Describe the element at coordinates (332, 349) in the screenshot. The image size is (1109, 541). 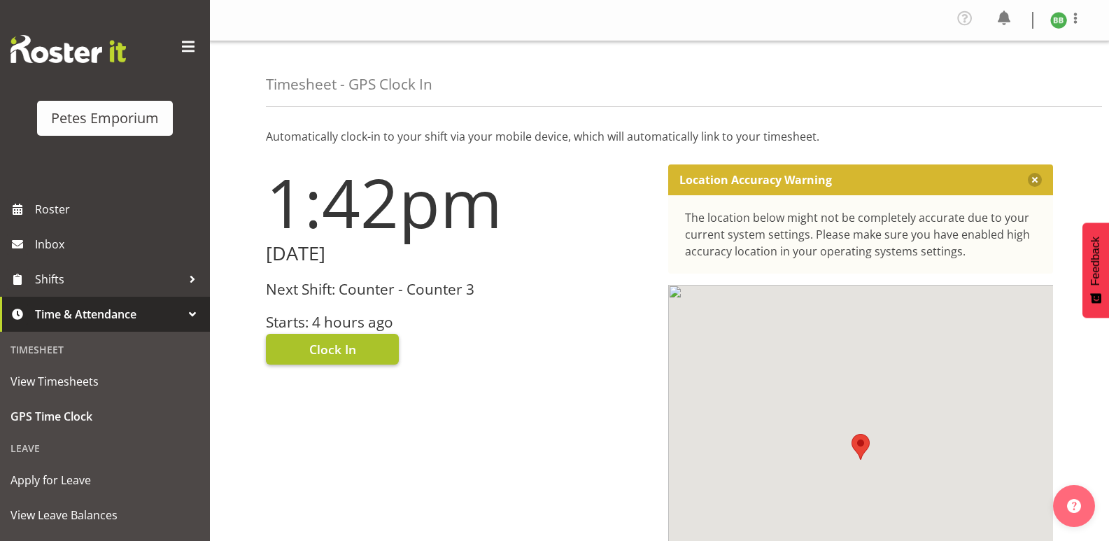
I see `span: Clock In` at that location.